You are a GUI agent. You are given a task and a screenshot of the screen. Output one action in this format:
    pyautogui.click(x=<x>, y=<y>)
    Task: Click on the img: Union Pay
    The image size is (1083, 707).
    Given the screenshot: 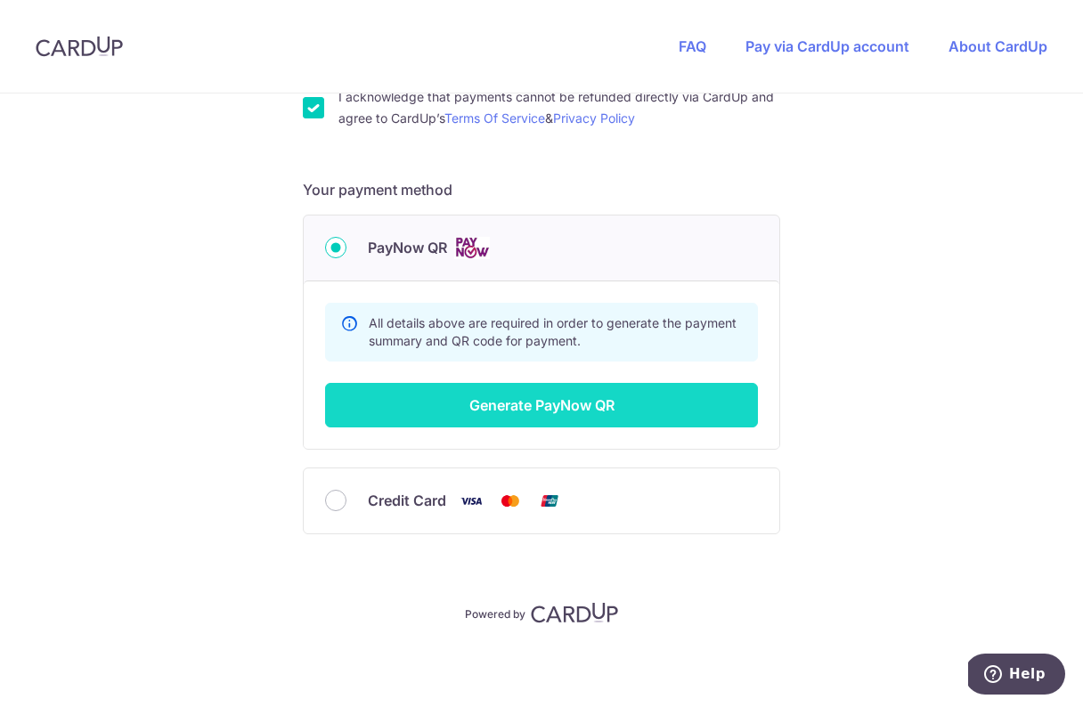 What is the action you would take?
    pyautogui.click(x=550, y=501)
    